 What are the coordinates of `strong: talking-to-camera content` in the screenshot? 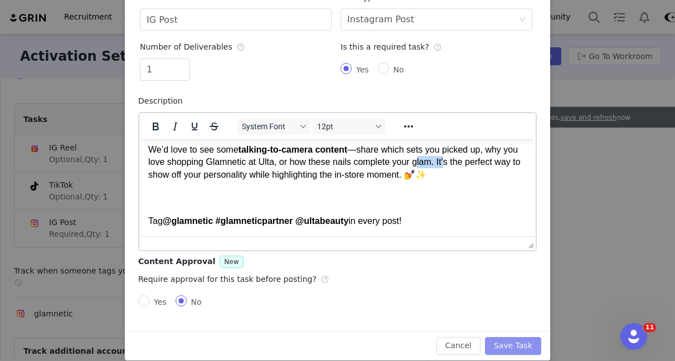 It's located at (154, 10).